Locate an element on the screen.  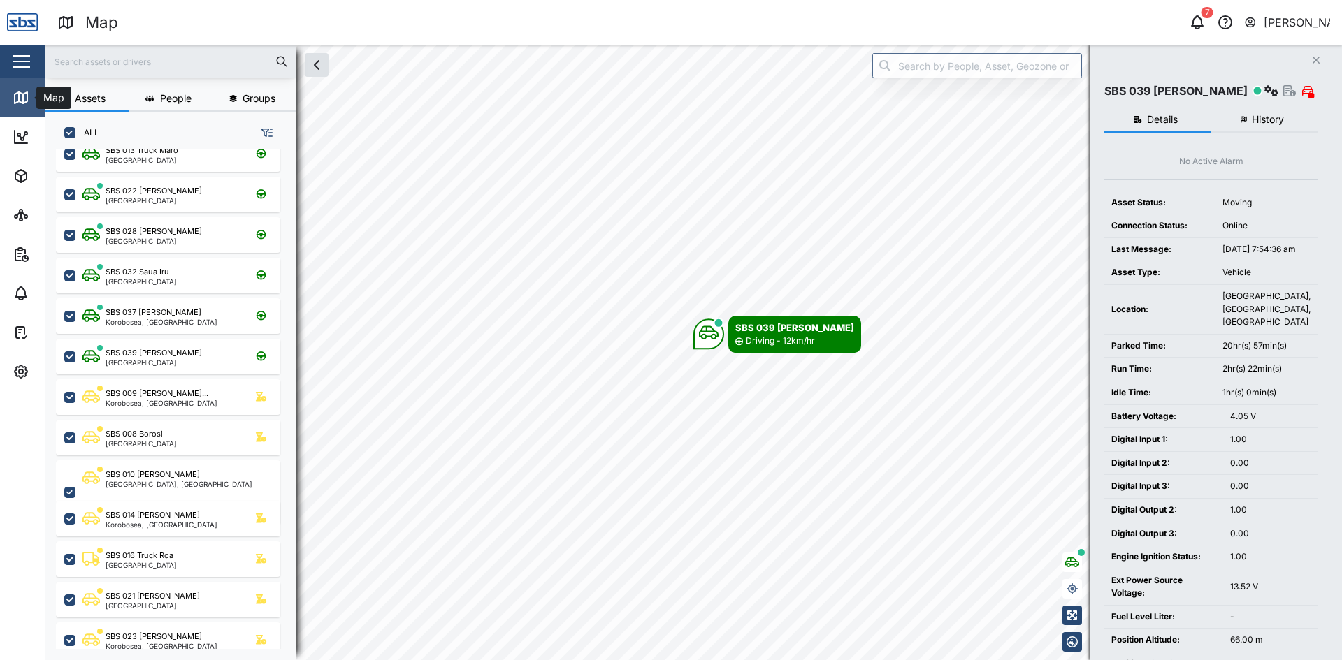
div: 2hr(s) 22min(s) is located at coordinates (1266, 369).